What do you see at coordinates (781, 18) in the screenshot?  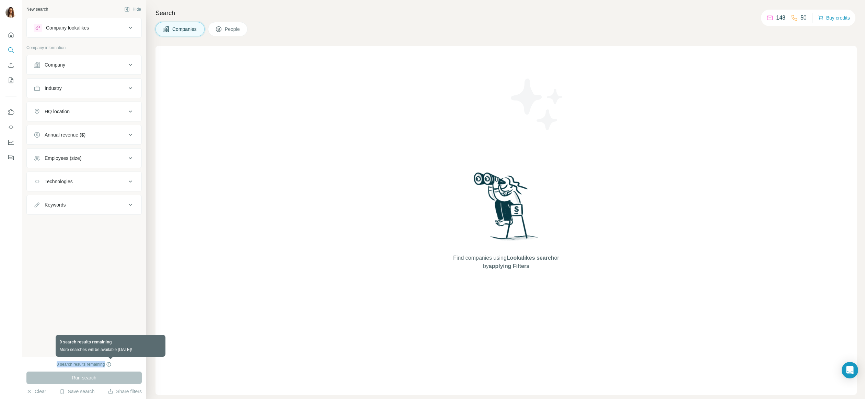 I see `p: 148` at bounding box center [781, 18].